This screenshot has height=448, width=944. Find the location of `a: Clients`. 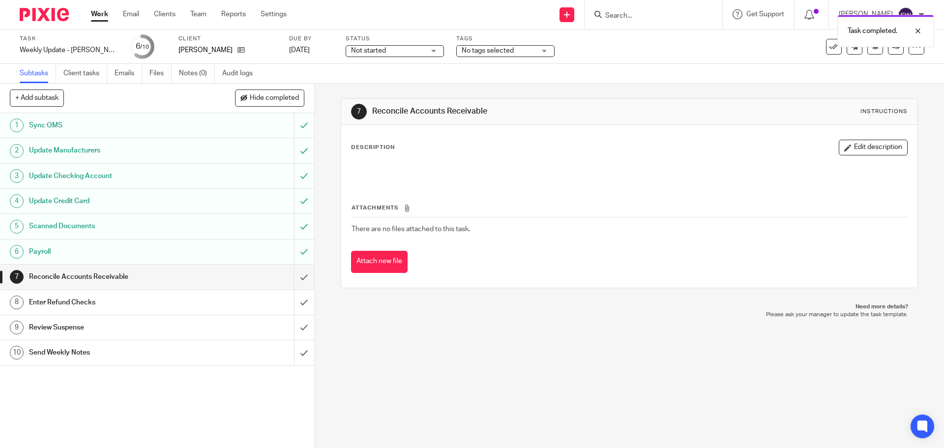

a: Clients is located at coordinates (165, 14).